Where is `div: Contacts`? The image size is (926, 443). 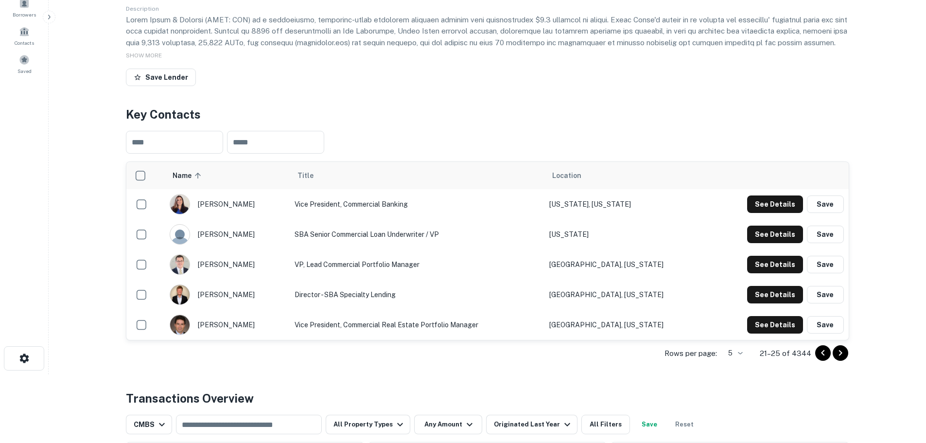
div: Contacts is located at coordinates (24, 35).